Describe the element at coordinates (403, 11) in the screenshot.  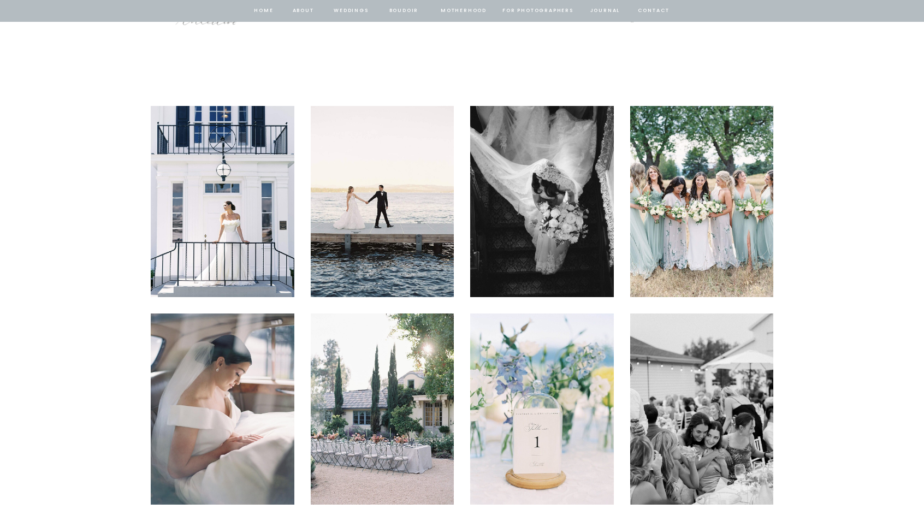
I see `nav: BOUDOIR` at that location.